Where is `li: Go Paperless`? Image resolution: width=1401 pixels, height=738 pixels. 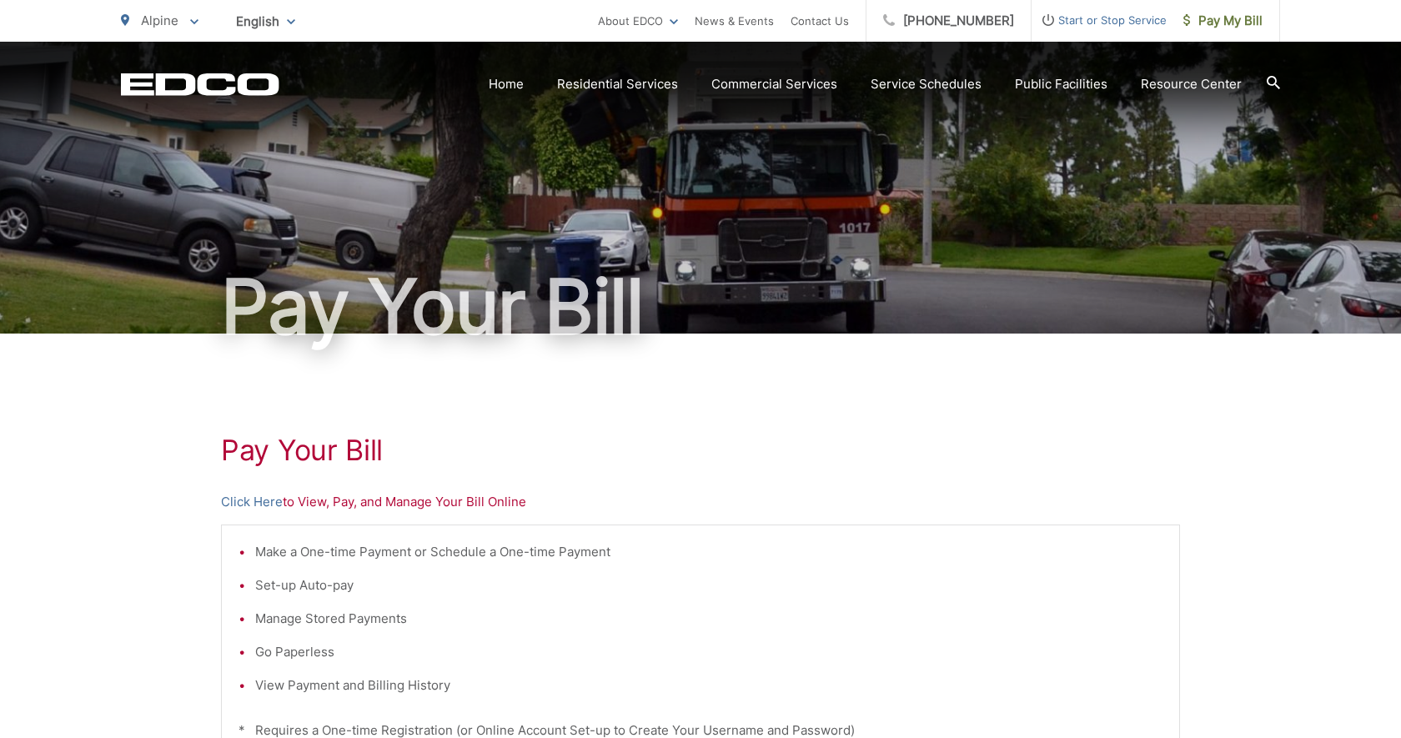
li: Go Paperless is located at coordinates (709, 652).